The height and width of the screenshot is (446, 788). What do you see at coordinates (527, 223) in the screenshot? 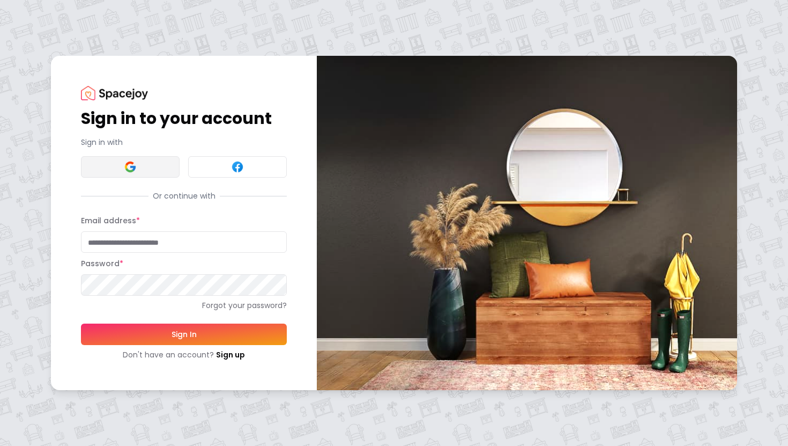
I see `img: banner` at bounding box center [527, 223].